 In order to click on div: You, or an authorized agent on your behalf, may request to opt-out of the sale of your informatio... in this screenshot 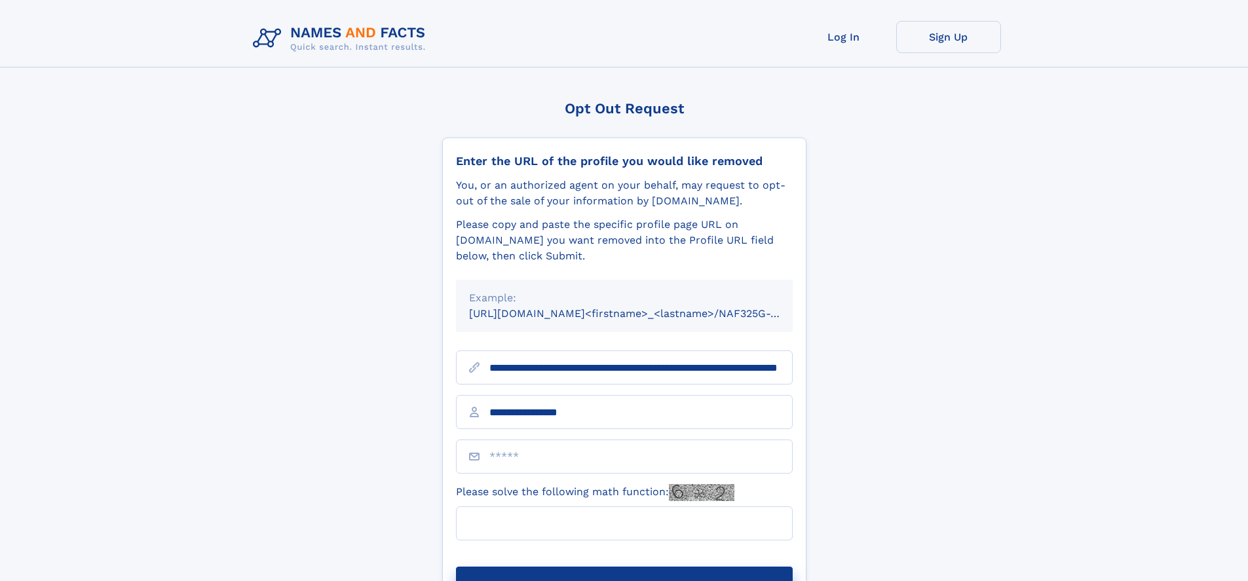, I will do `click(624, 193)`.